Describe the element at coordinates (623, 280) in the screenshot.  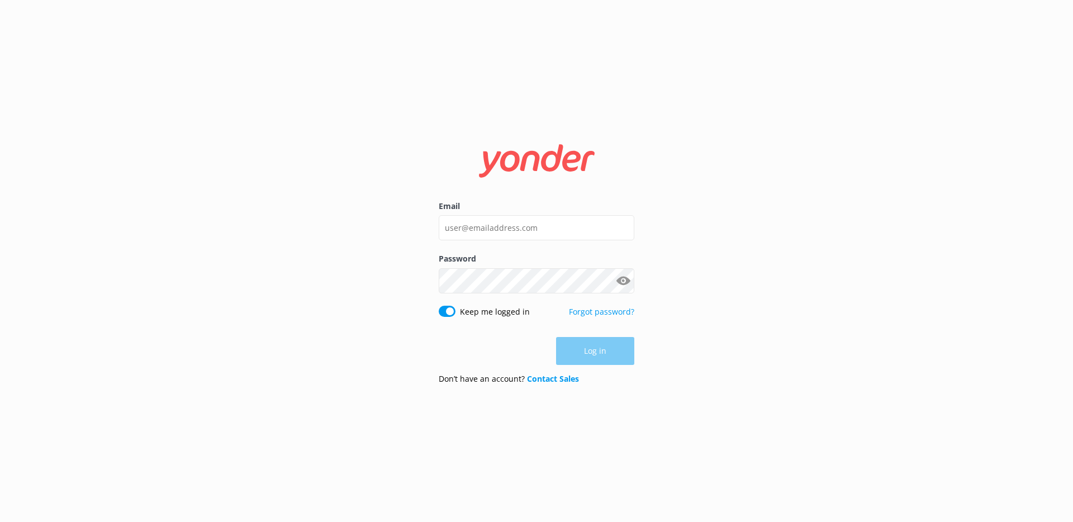
I see `button: Show password` at that location.